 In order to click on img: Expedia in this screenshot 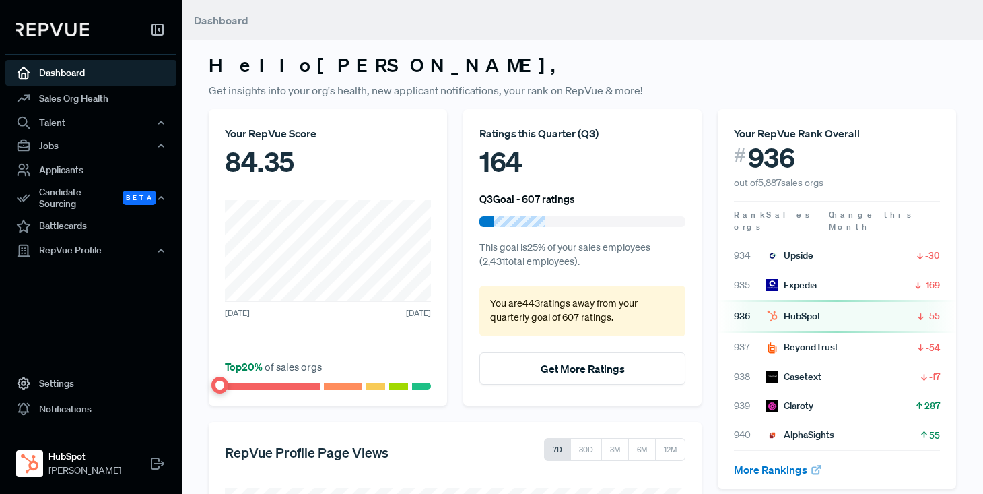, I will do `click(772, 285)`.